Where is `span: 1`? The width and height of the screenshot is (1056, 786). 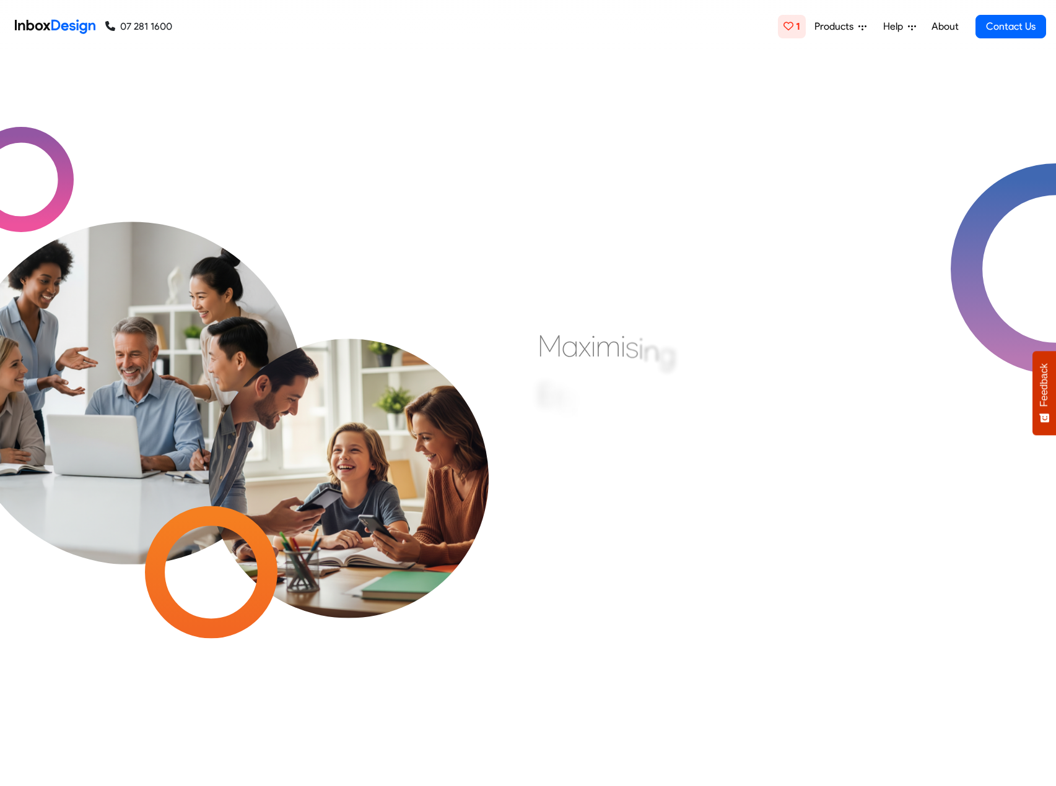
span: 1 is located at coordinates (798, 26).